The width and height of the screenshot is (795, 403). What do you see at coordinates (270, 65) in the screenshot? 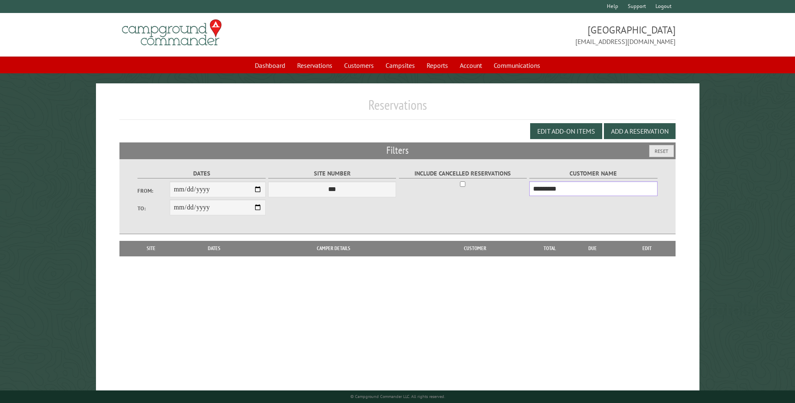
I see `a: Dashboard` at bounding box center [270, 65].